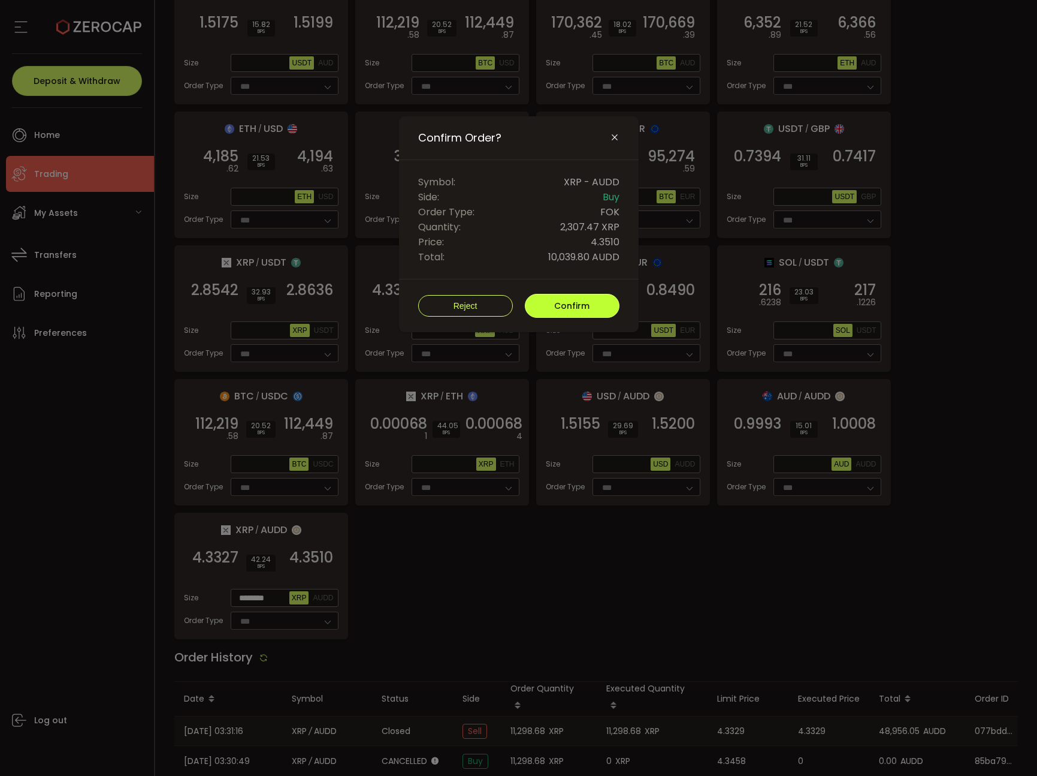 Image resolution: width=1037 pixels, height=776 pixels. Describe the element at coordinates (466, 306) in the screenshot. I see `button: Reject` at that location.